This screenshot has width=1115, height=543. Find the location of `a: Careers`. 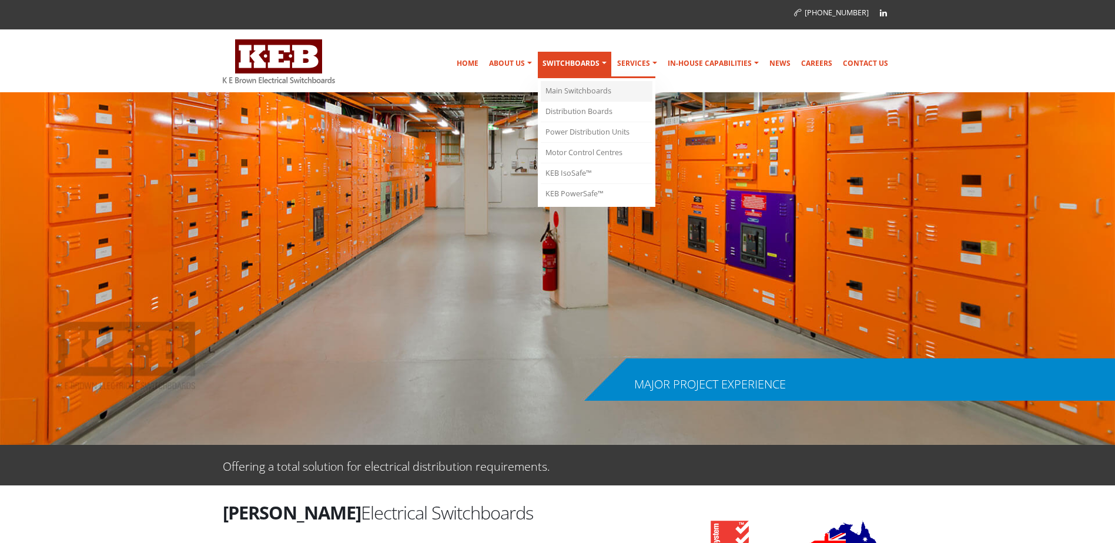

a: Careers is located at coordinates (816, 63).